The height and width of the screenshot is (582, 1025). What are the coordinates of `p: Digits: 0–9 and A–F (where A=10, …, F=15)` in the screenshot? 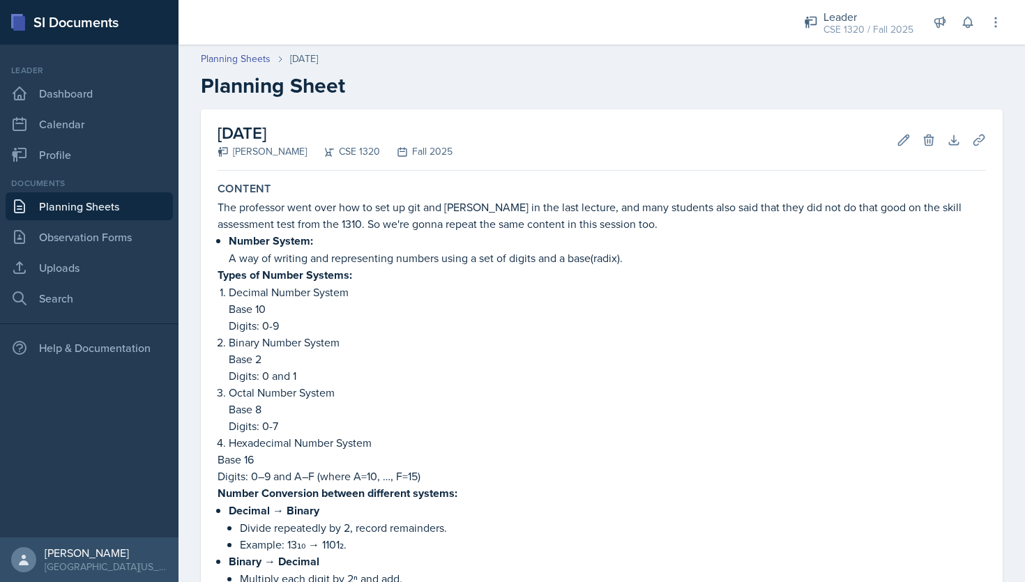 It's located at (602, 476).